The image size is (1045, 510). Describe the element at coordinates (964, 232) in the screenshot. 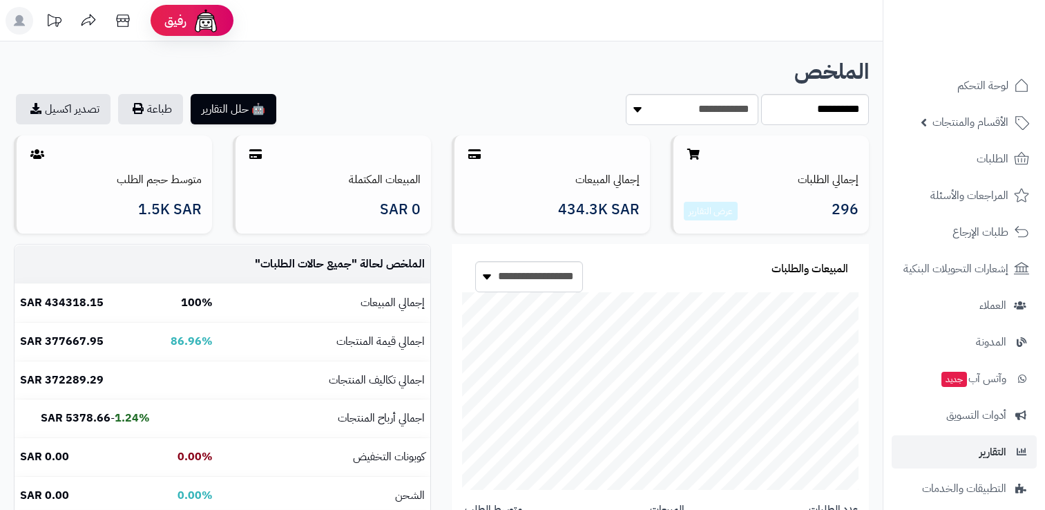

I see `a: طلبات الإرجاع` at that location.